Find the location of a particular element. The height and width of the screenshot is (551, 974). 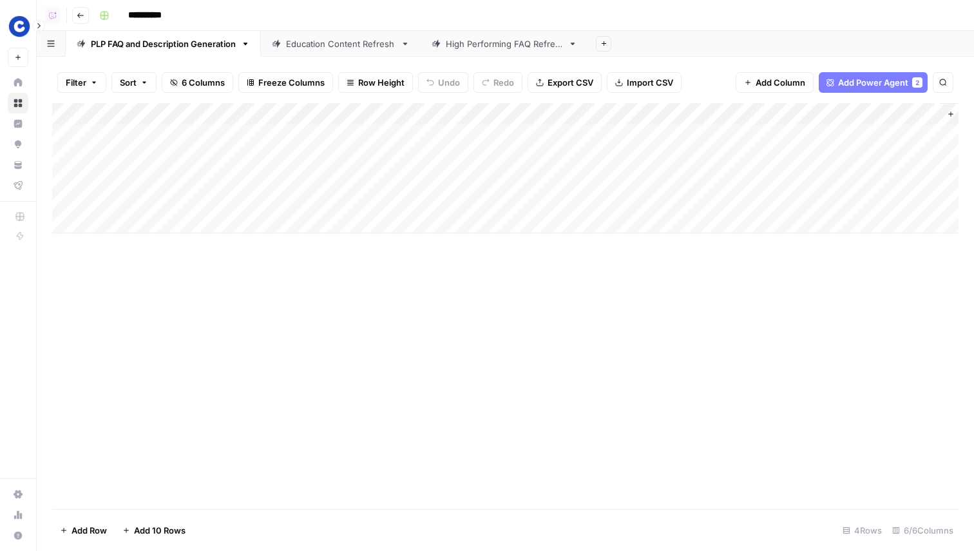

a: Insights is located at coordinates (18, 124).